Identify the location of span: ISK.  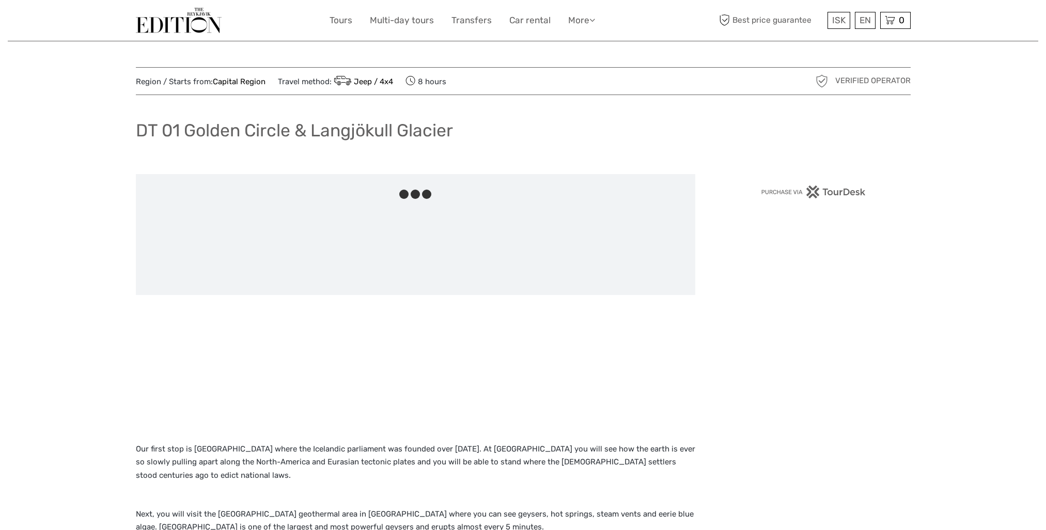
(839, 20).